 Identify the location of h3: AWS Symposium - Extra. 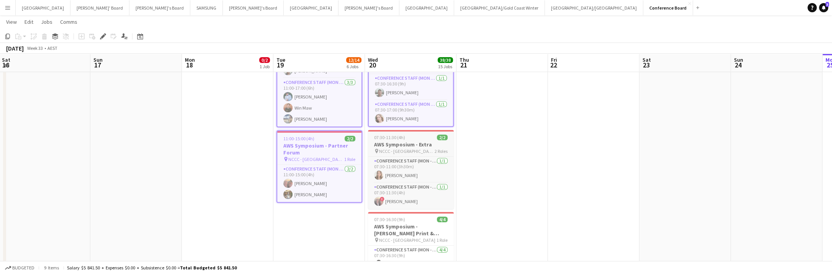
(411, 144).